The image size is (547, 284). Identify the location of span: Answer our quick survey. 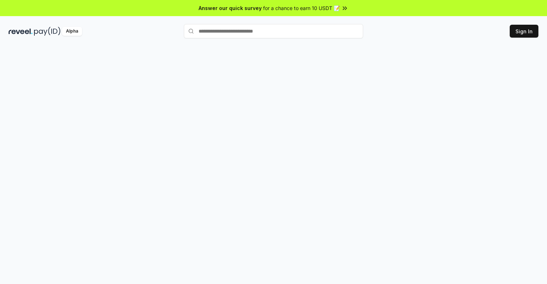
(230, 8).